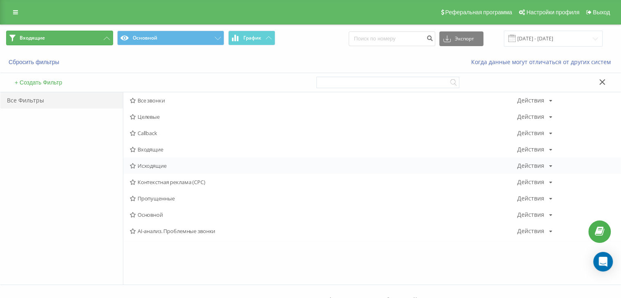 The image size is (621, 298). I want to click on button: Экспорт, so click(461, 39).